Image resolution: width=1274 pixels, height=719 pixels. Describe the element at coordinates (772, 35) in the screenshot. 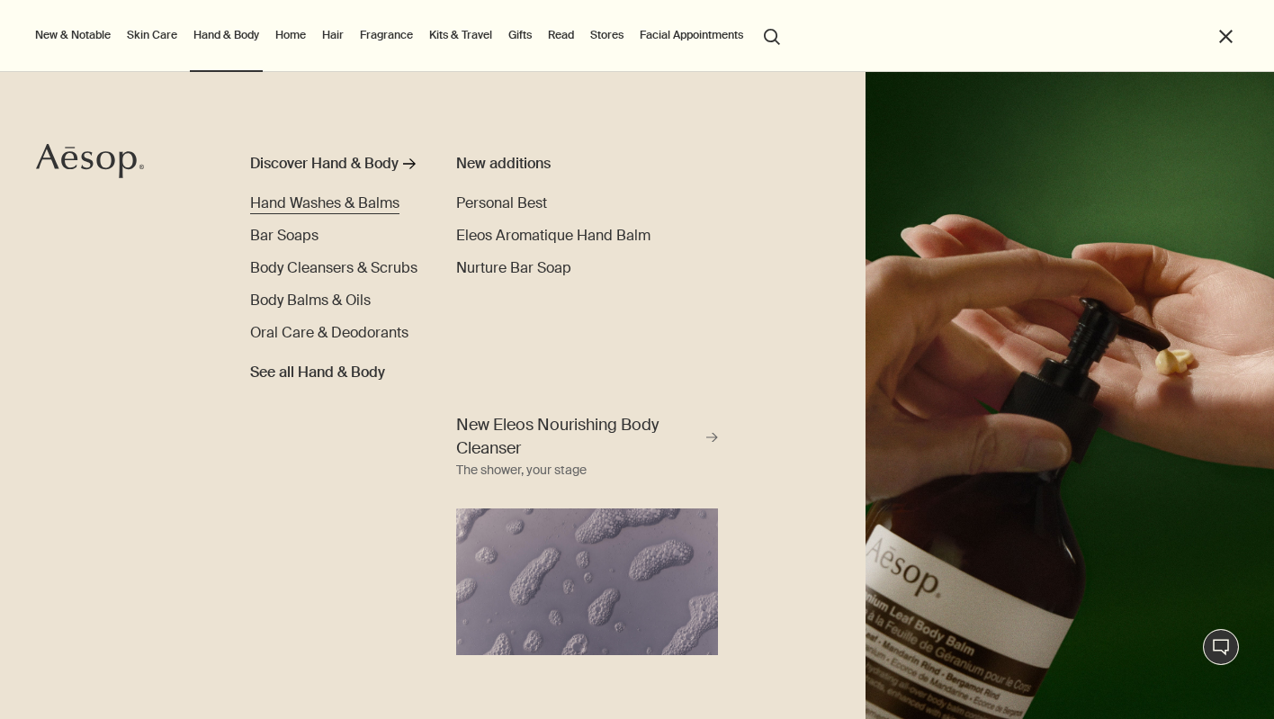

I see `button: Open search` at that location.